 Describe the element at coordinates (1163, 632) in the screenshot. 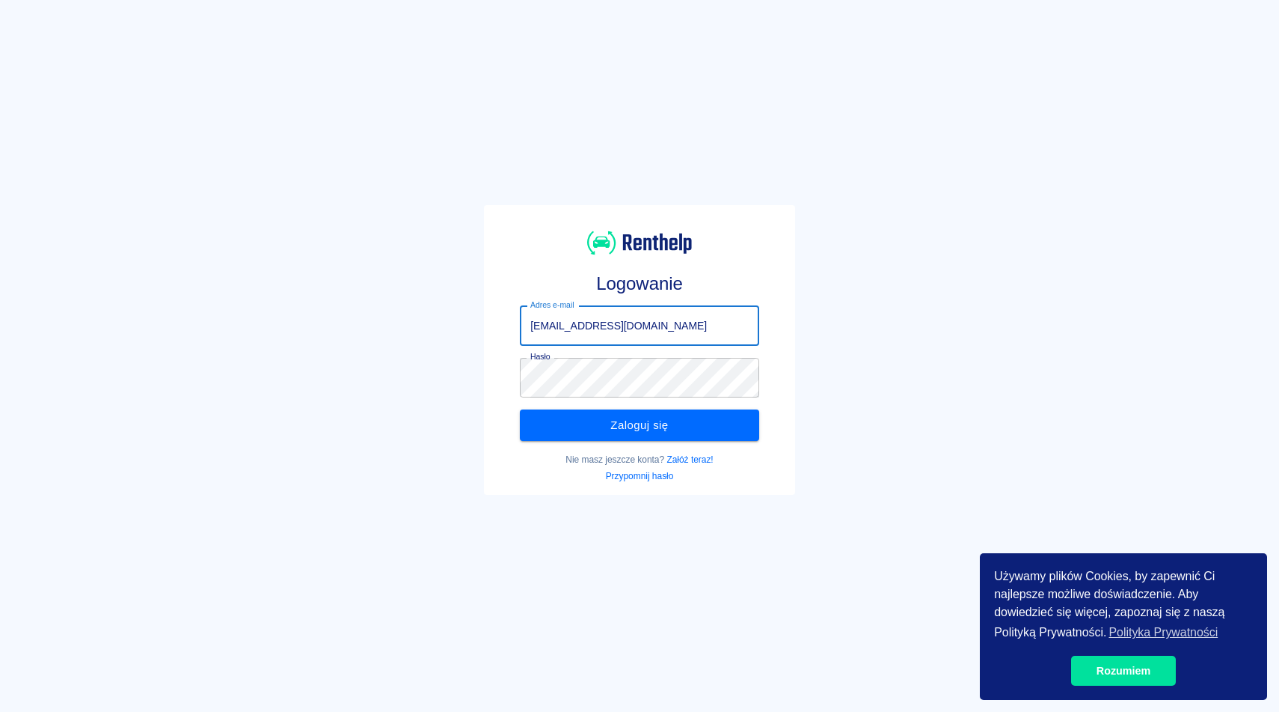

I see `a: learn more about cookies` at that location.